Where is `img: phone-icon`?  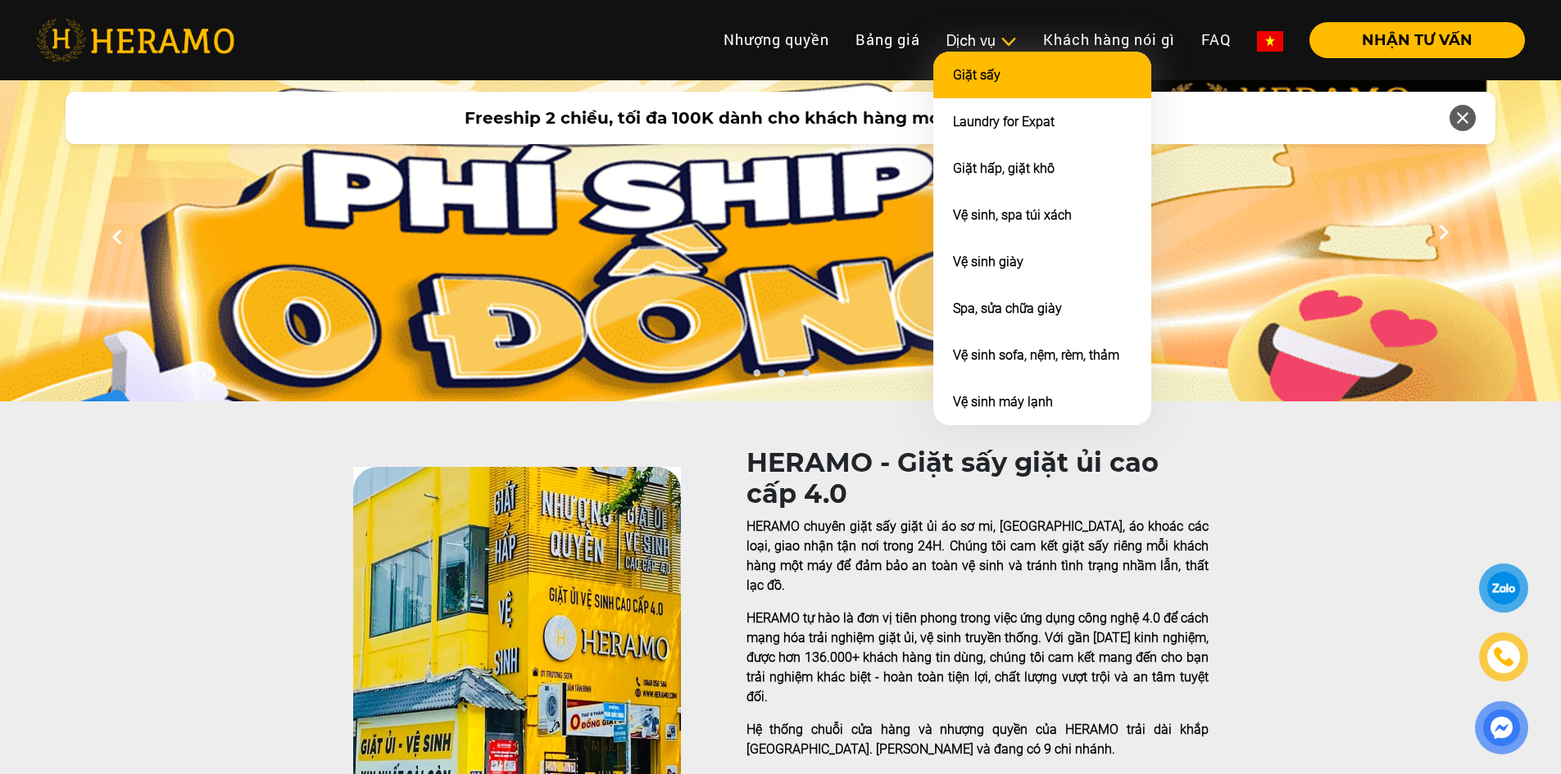
img: phone-icon is located at coordinates (1504, 657).